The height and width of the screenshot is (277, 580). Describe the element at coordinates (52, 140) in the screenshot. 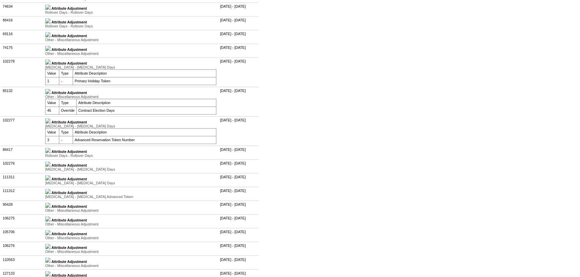

I see `td: 3` at that location.